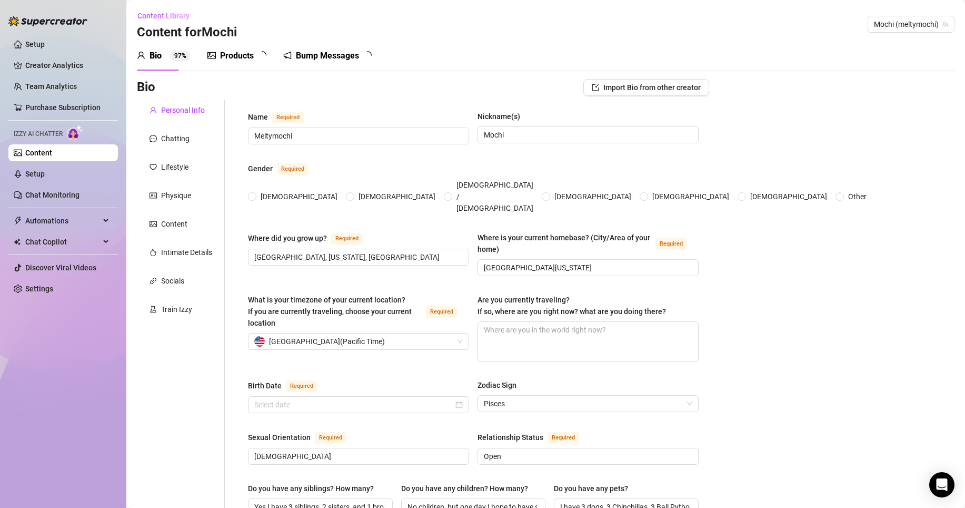 This screenshot has width=965, height=508. What do you see at coordinates (63, 107) in the screenshot?
I see `a: Purchase Subscription` at bounding box center [63, 107].